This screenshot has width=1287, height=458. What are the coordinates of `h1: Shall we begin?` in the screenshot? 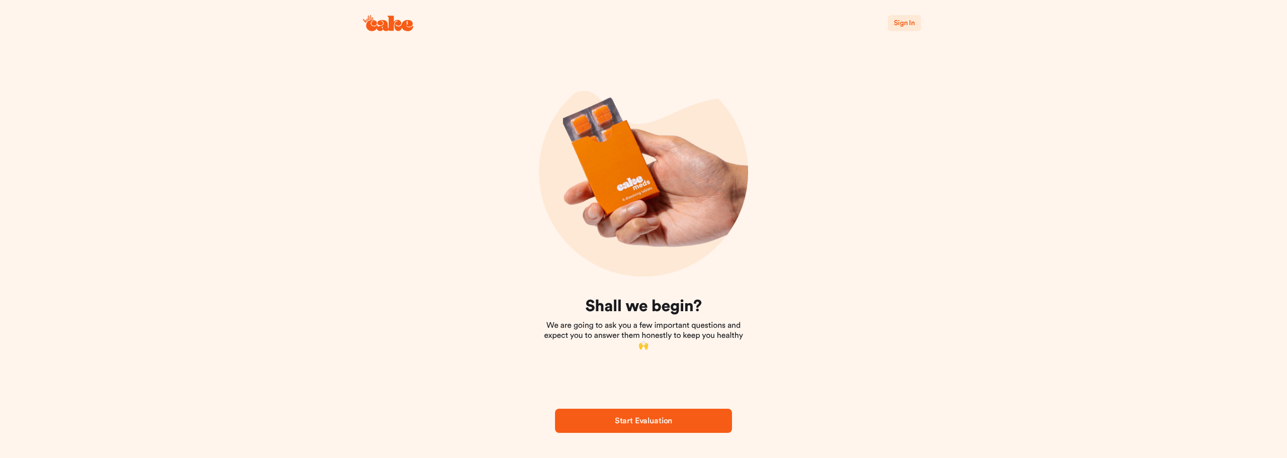 It's located at (644, 307).